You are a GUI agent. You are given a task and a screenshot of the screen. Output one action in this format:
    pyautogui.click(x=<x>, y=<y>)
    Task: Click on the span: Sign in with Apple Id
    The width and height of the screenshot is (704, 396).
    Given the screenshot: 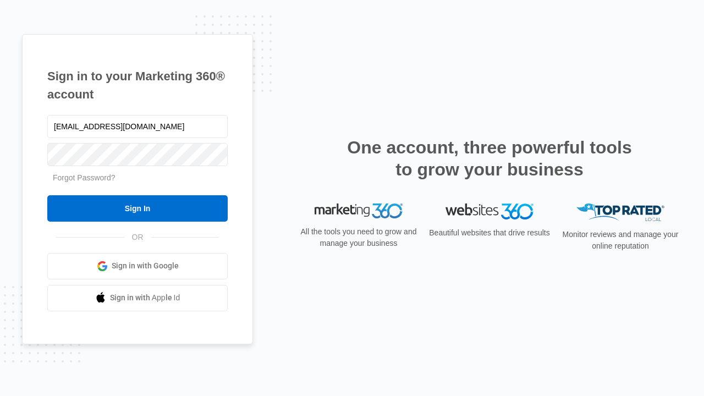 What is the action you would take?
    pyautogui.click(x=145, y=297)
    